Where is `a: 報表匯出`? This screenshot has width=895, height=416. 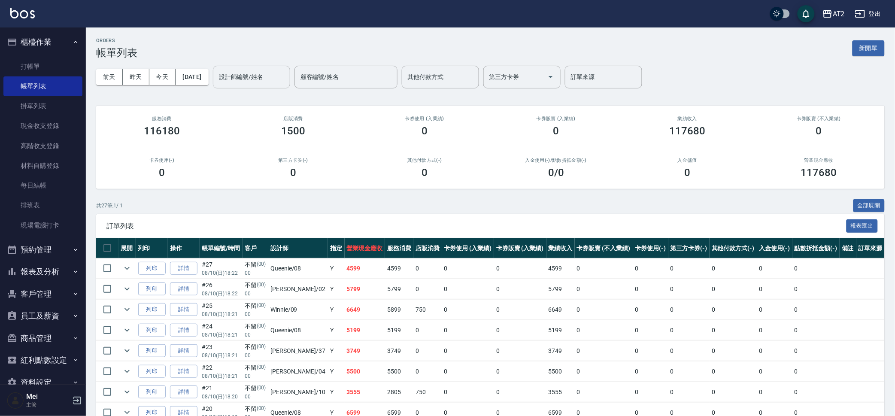
a: 報表匯出 is located at coordinates (863, 225).